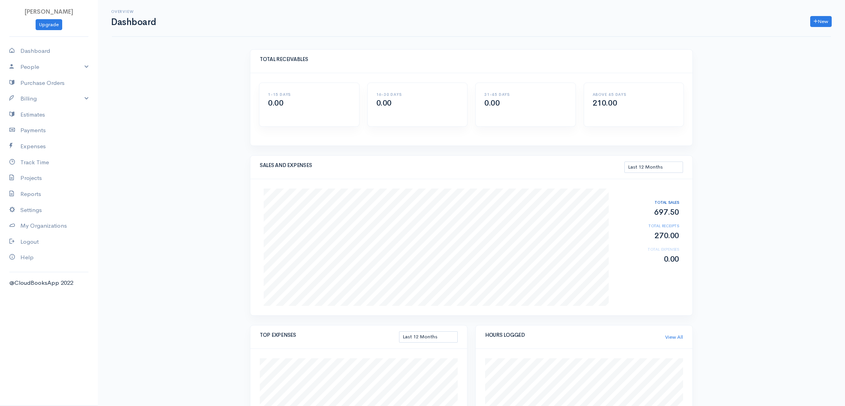 This screenshot has width=845, height=406. I want to click on h1: Dashboard, so click(133, 22).